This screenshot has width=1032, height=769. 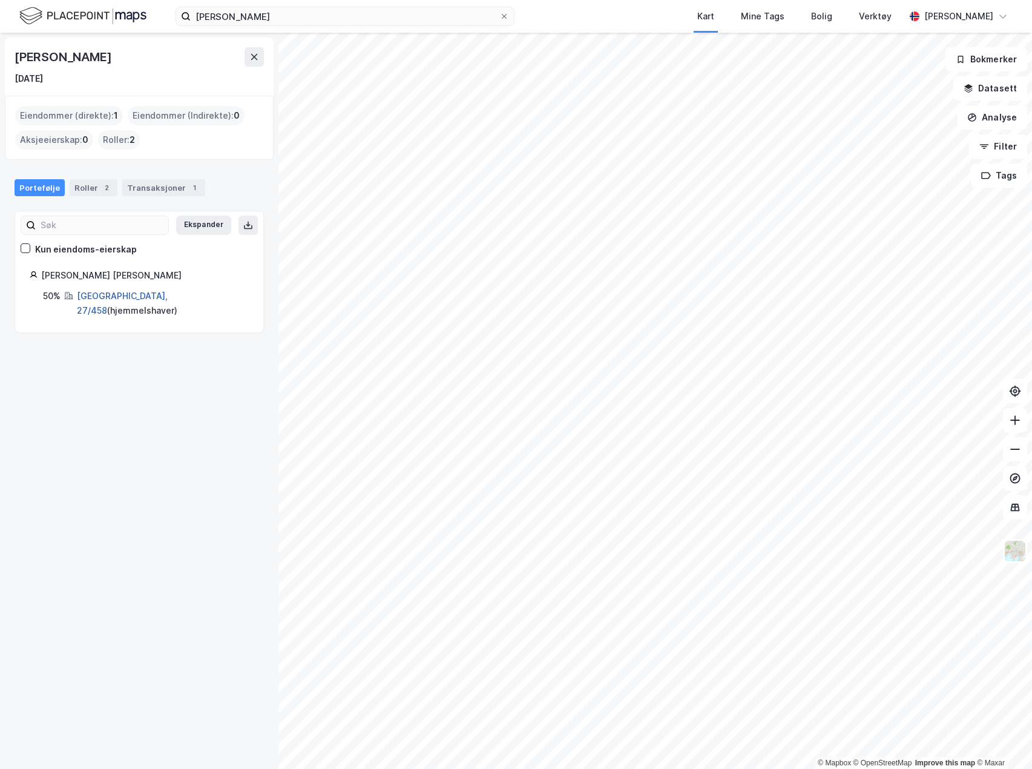 What do you see at coordinates (999, 147) in the screenshot?
I see `button: Filter` at bounding box center [999, 147].